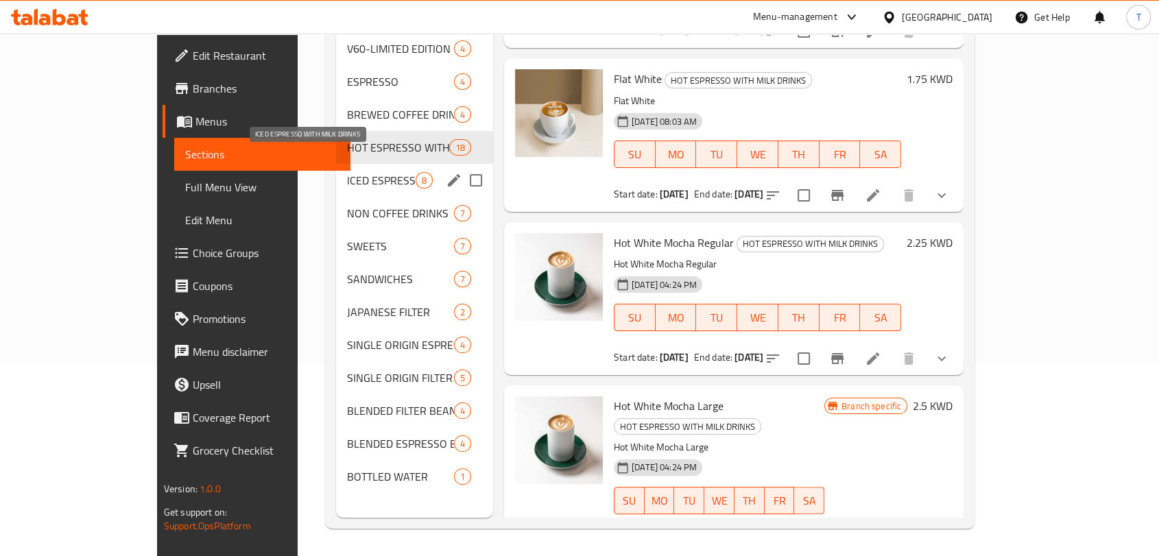 Image resolution: width=1159 pixels, height=556 pixels. Describe the element at coordinates (266, 253) in the screenshot. I see `span: Choice Groups` at that location.